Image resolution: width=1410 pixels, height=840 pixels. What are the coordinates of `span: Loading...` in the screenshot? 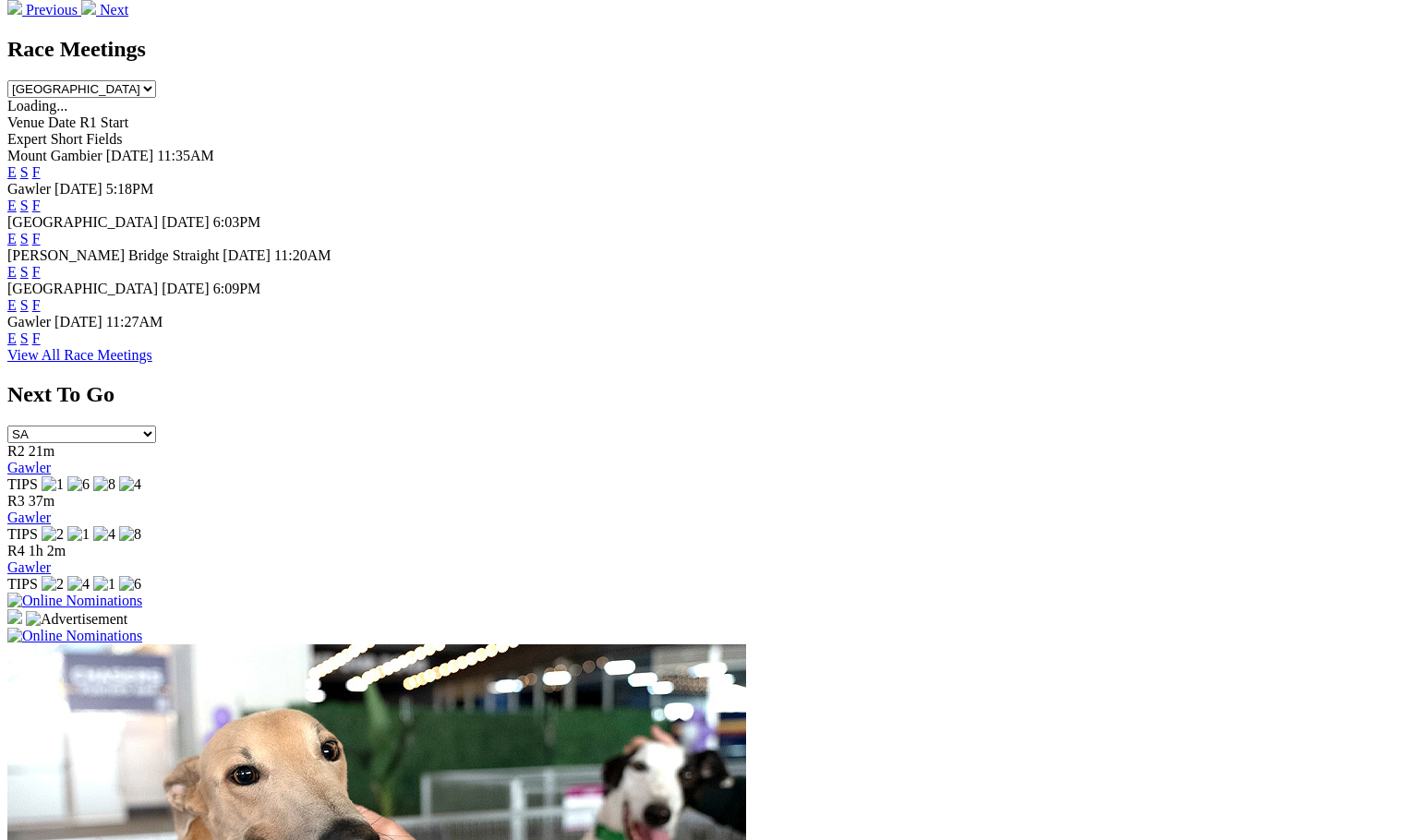 It's located at (37, 106).